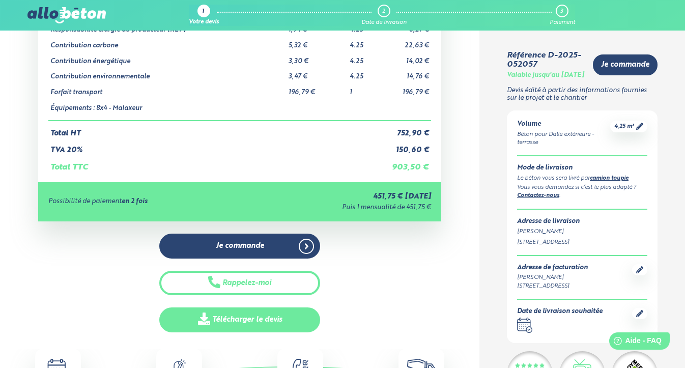 The height and width of the screenshot is (368, 685). Describe the element at coordinates (582, 179) in the screenshot. I see `div: Le béton vous sera livré par` at that location.